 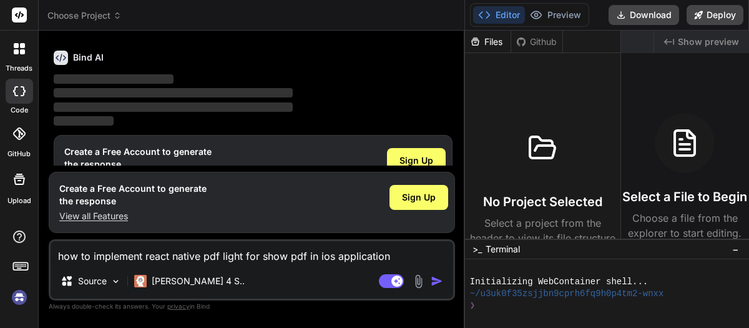 I want to click on p: View all Features, so click(x=133, y=216).